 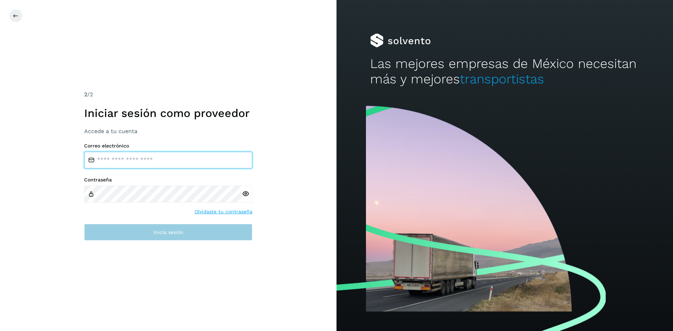 What do you see at coordinates (86, 94) in the screenshot?
I see `span: 2` at bounding box center [86, 94].